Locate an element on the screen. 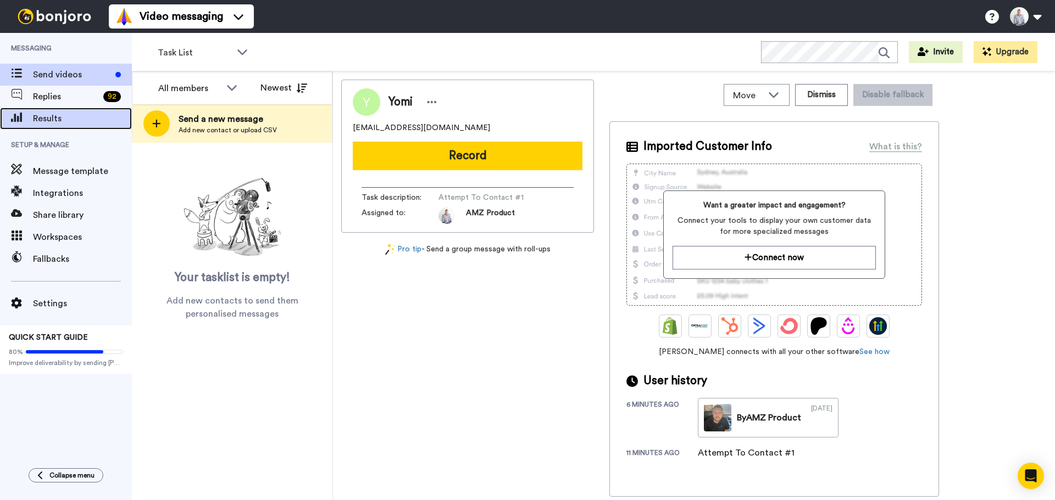  img: ready-set-action.png is located at coordinates (232, 217).